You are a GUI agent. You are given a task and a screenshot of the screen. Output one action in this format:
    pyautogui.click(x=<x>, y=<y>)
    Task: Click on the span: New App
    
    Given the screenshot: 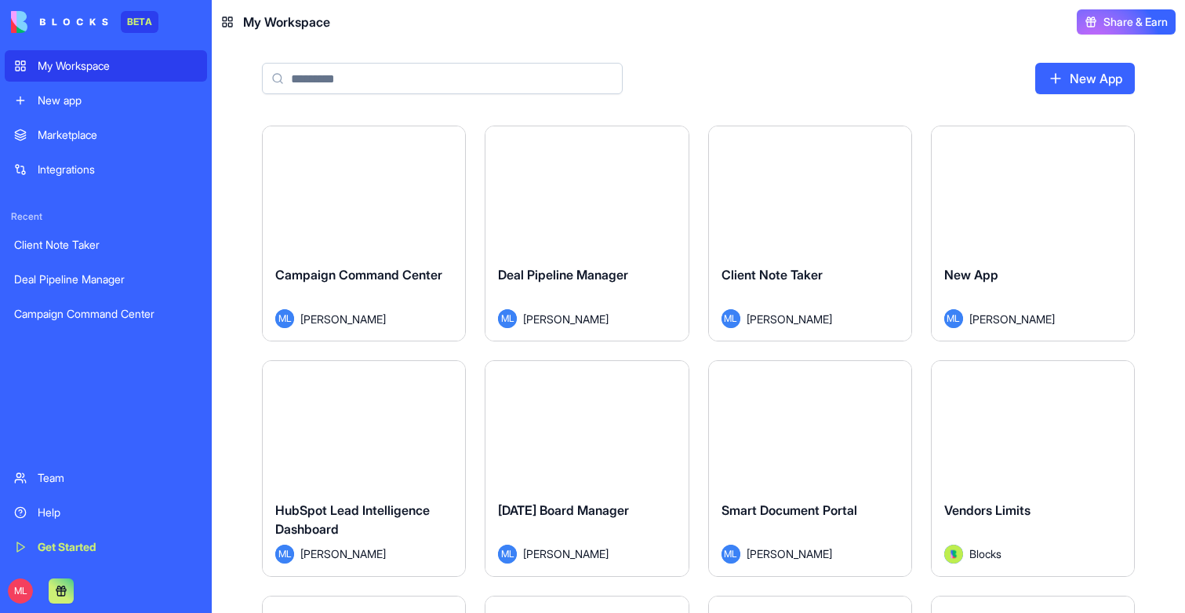 What is the action you would take?
    pyautogui.click(x=971, y=275)
    